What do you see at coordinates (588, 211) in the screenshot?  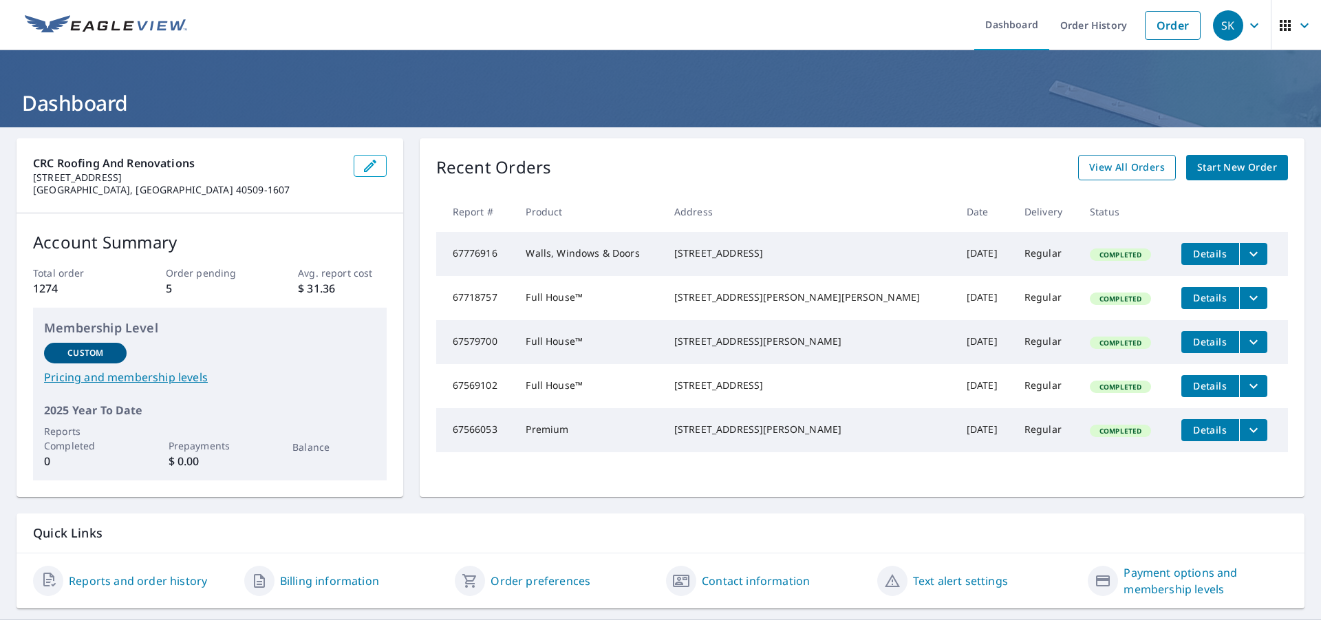 I see `th: Product` at bounding box center [588, 211].